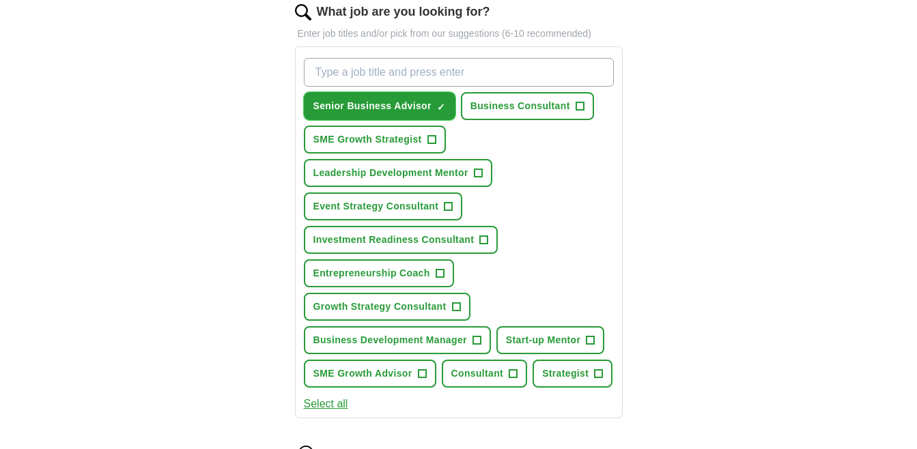  What do you see at coordinates (379, 106) in the screenshot?
I see `button: Senior Business Advisor✓` at bounding box center [379, 106].